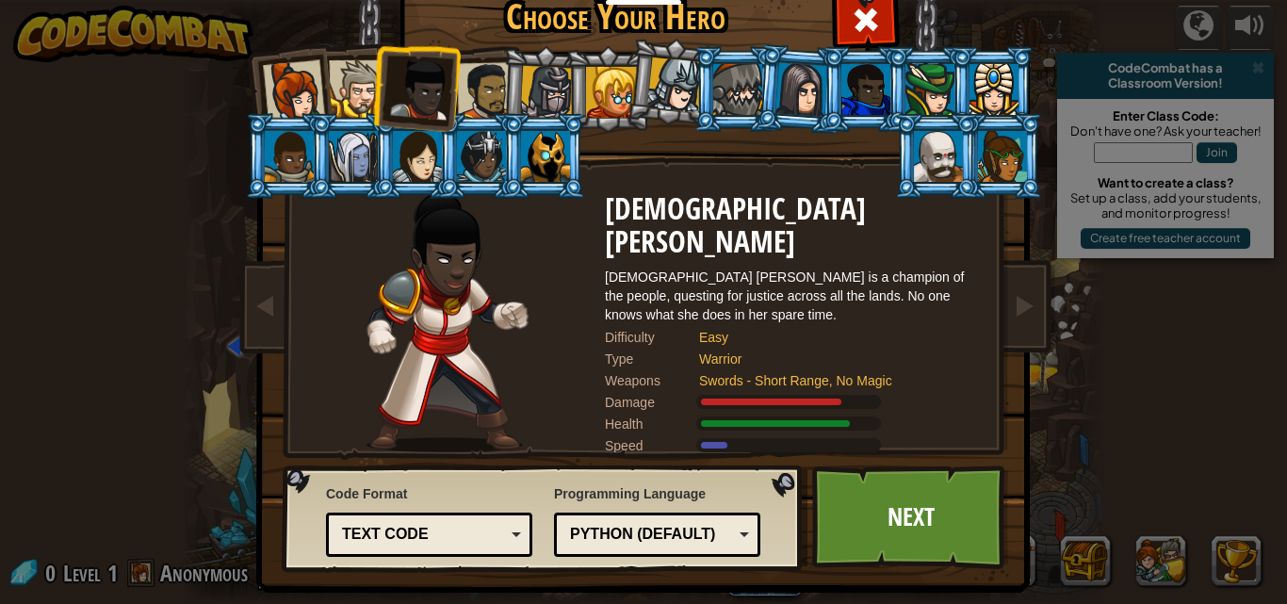 The width and height of the screenshot is (1287, 604). Describe the element at coordinates (608, 89) in the screenshot. I see `li: Miss Hushbaum` at that location.